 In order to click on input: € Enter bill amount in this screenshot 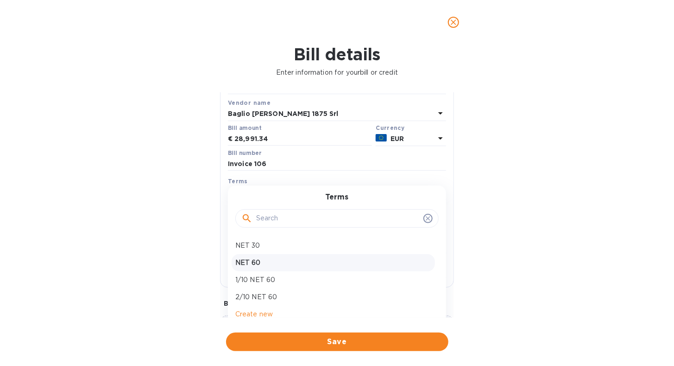, I will do `click(303, 139)`.